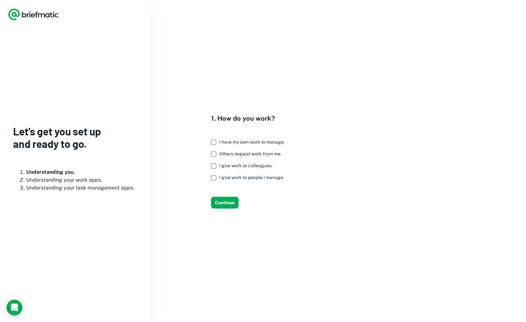 This screenshot has height=322, width=526. I want to click on span: Others request work from me., so click(250, 154).